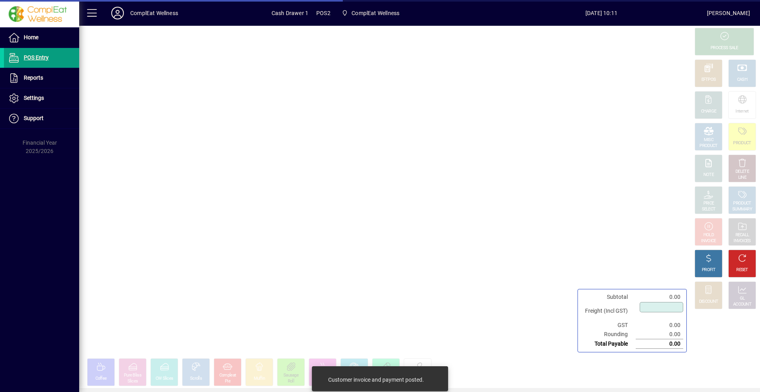  I want to click on a: Reports, so click(42, 78).